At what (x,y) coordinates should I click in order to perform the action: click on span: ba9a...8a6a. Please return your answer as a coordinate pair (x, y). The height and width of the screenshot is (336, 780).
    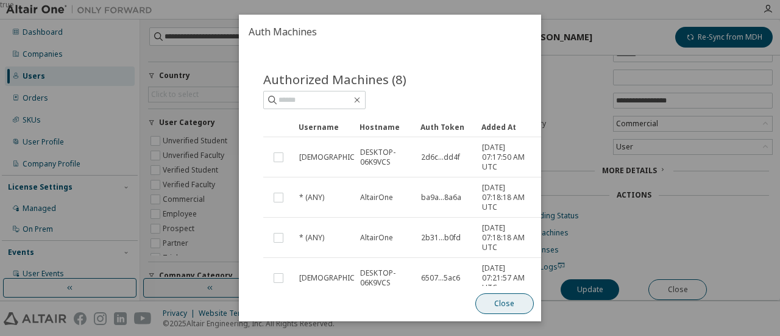
    Looking at the image, I should click on (441, 197).